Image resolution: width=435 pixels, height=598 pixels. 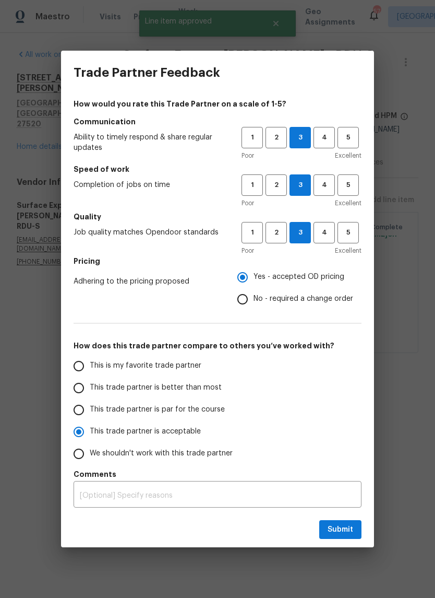 What do you see at coordinates (340, 529) in the screenshot?
I see `span: Submit` at bounding box center [340, 529].